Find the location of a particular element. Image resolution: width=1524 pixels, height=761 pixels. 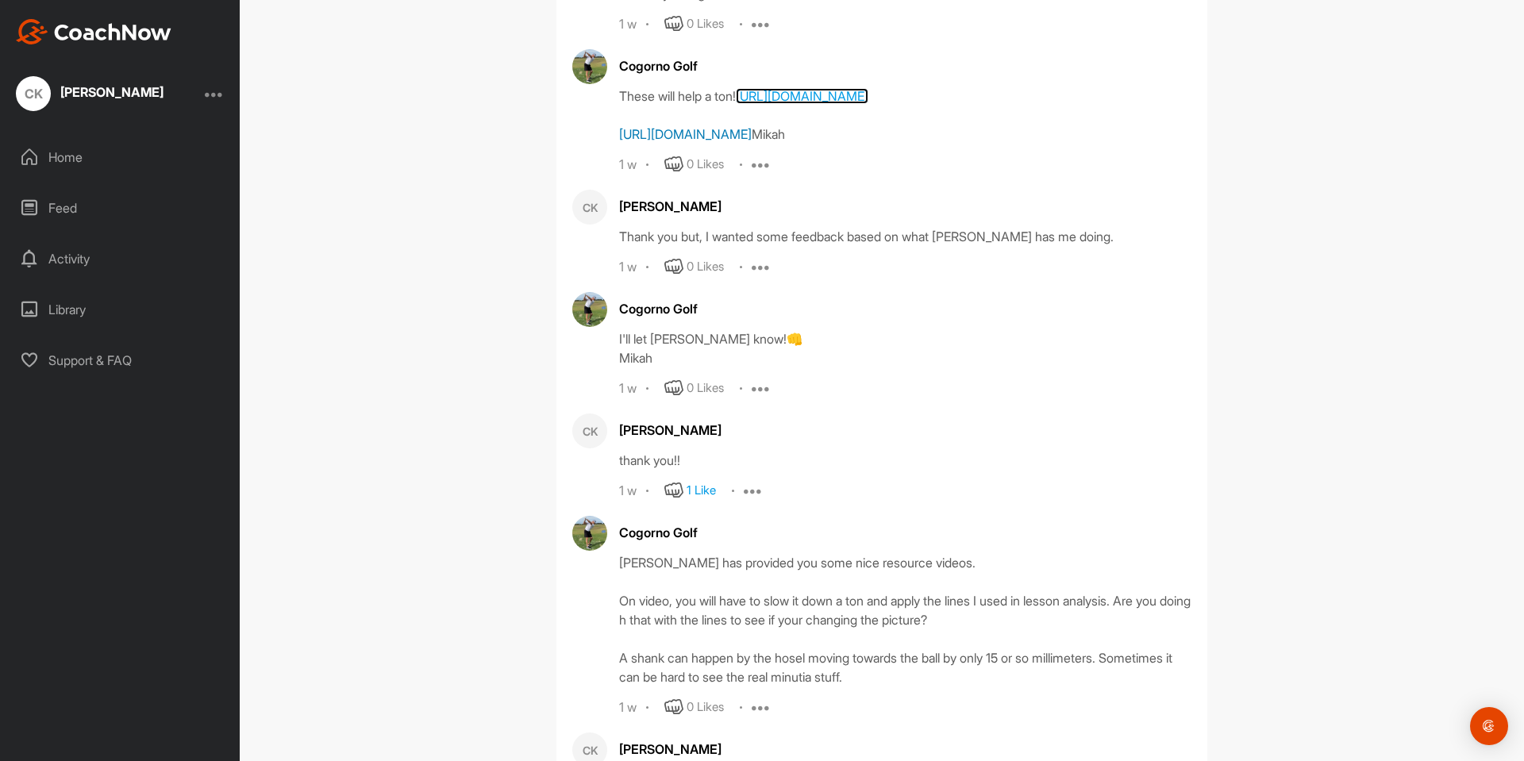

div: Activity is located at coordinates (121, 259).